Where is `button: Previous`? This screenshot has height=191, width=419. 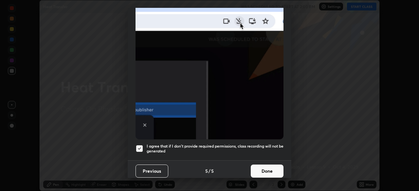
button: Previous is located at coordinates (152, 172).